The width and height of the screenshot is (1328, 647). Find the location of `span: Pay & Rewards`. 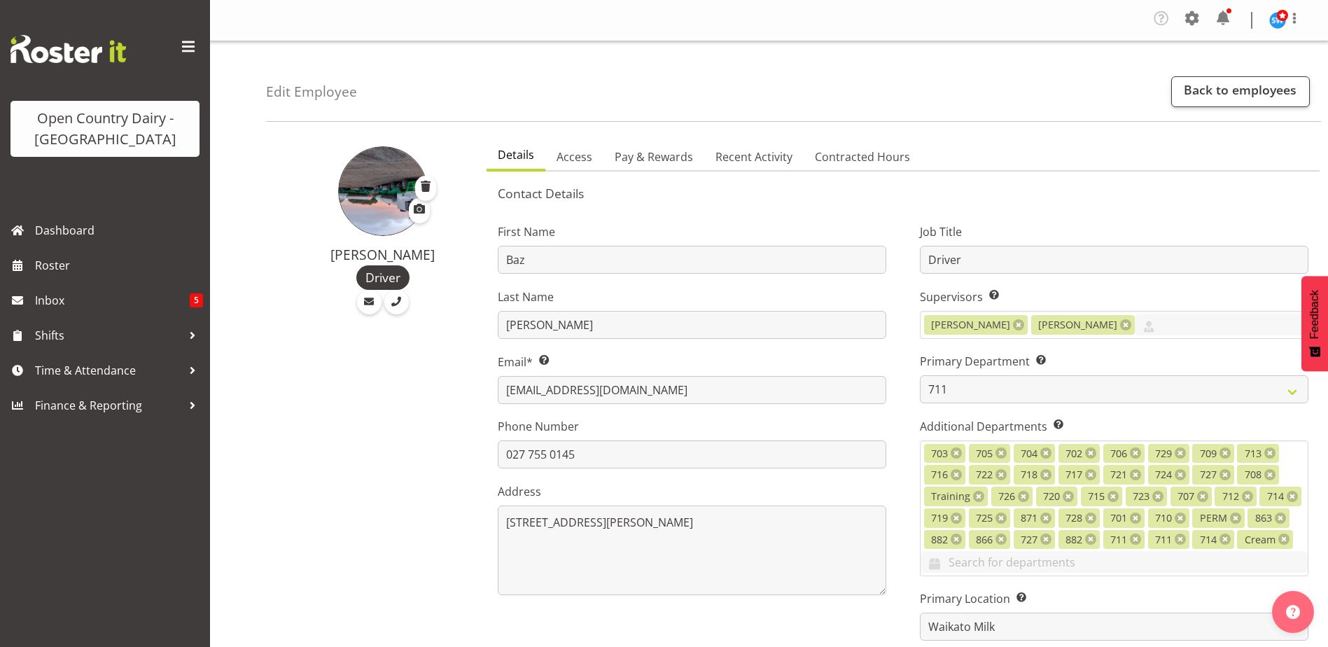

span: Pay & Rewards is located at coordinates (654, 157).